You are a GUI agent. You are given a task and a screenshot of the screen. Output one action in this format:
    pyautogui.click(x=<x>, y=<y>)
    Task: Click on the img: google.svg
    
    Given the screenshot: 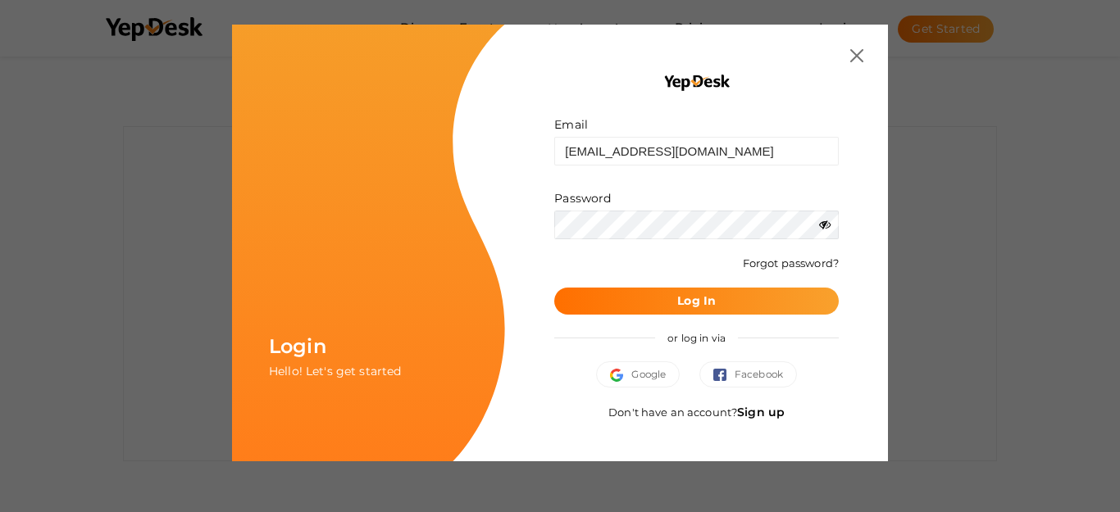 What is the action you would take?
    pyautogui.click(x=621, y=376)
    